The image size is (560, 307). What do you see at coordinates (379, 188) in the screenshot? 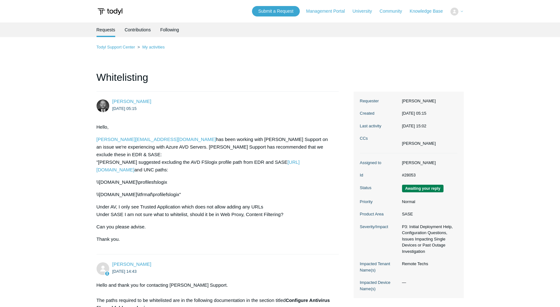
I see `dt: Status` at bounding box center [379, 188].